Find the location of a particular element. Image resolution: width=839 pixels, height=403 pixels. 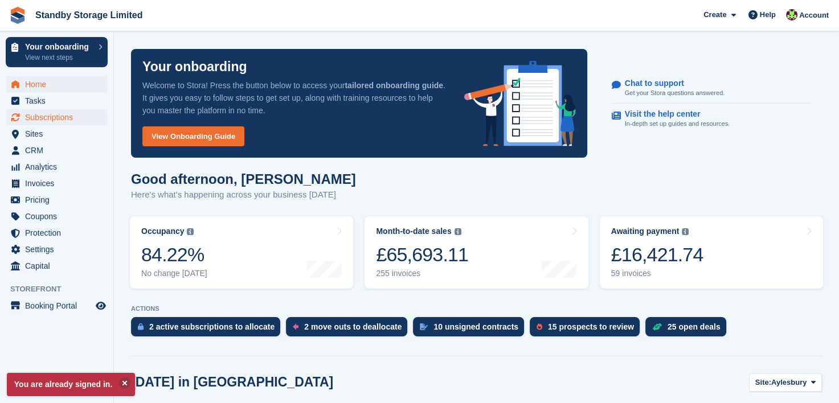

img: Sue Ford is located at coordinates (791, 15).